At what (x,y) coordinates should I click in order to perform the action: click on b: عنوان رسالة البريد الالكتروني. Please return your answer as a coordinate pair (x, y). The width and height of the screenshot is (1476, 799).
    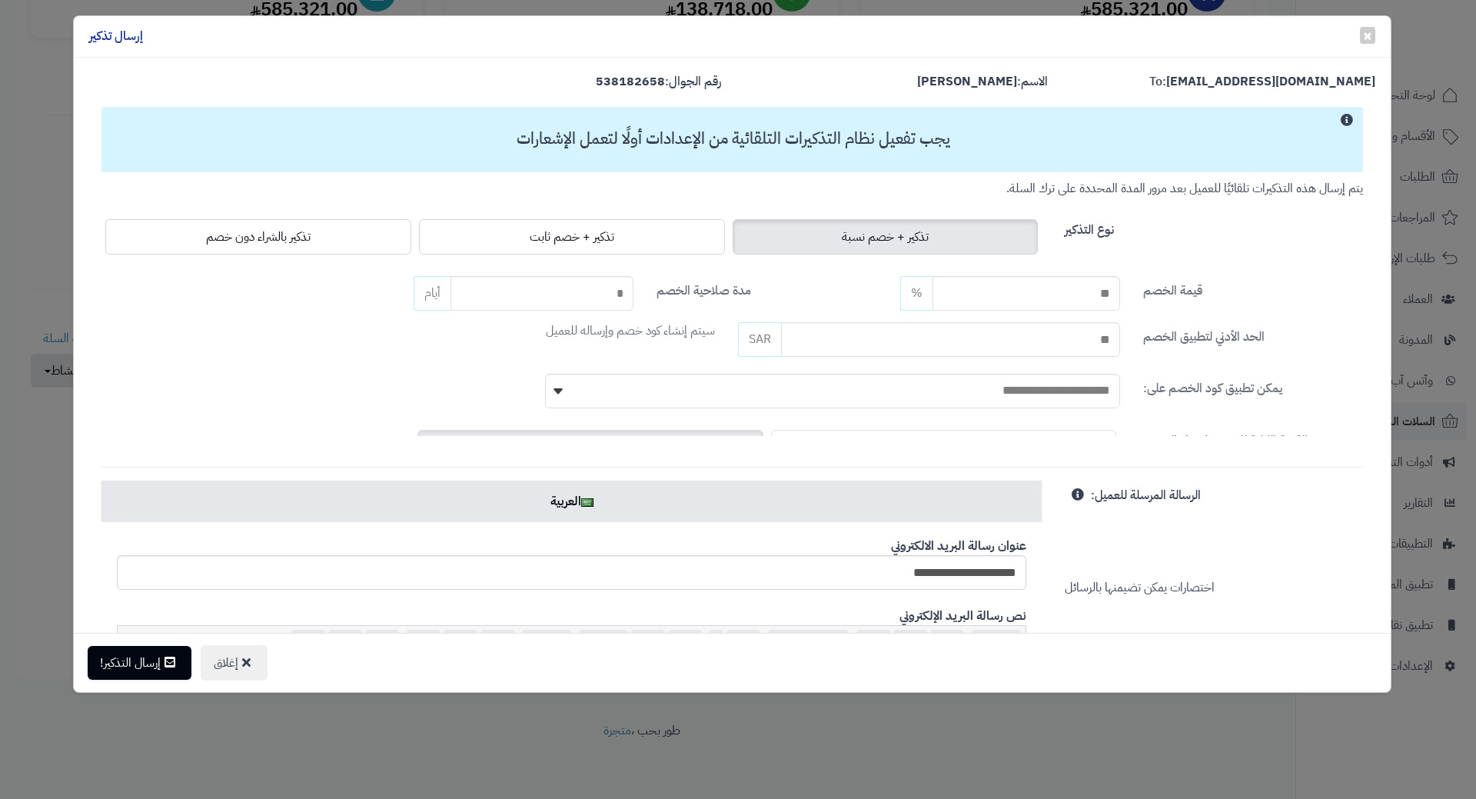
    Looking at the image, I should click on (959, 546).